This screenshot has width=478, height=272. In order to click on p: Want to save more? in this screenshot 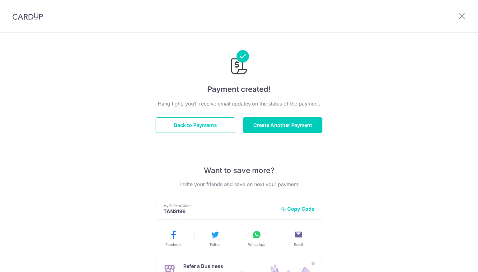, I will do `click(239, 170)`.